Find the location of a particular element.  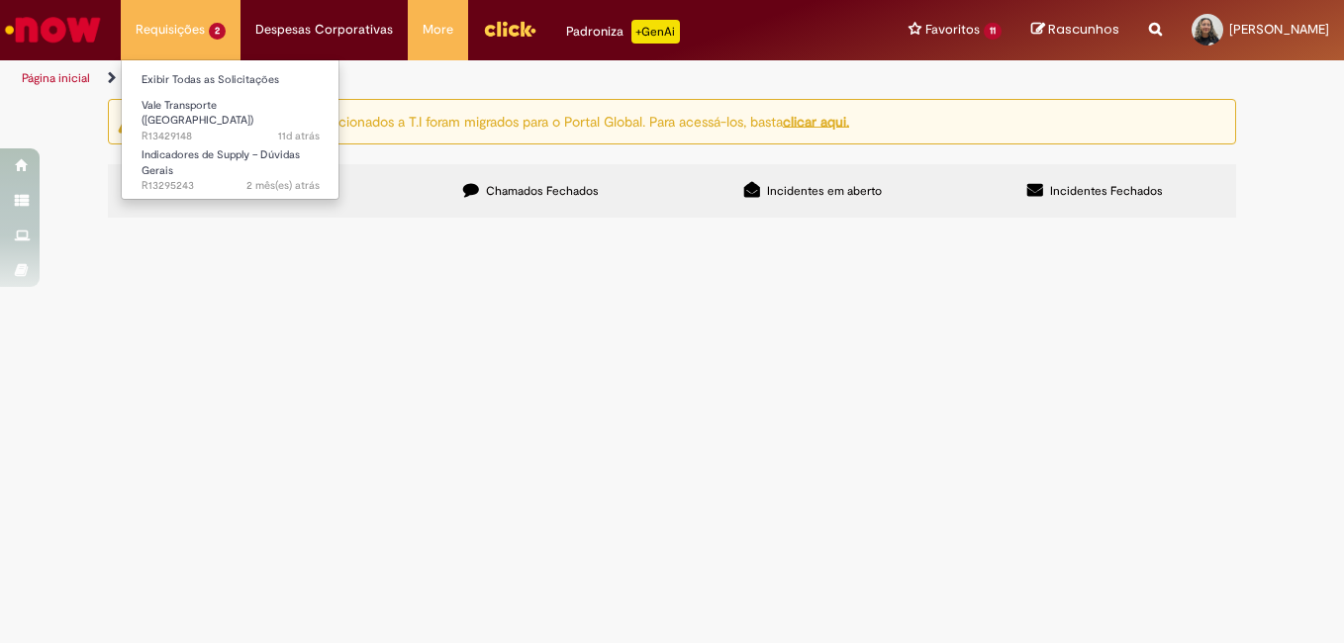

a: Aberto R13295243 : Indicadores de Supply – Dúvidas Gerais is located at coordinates (231, 165).